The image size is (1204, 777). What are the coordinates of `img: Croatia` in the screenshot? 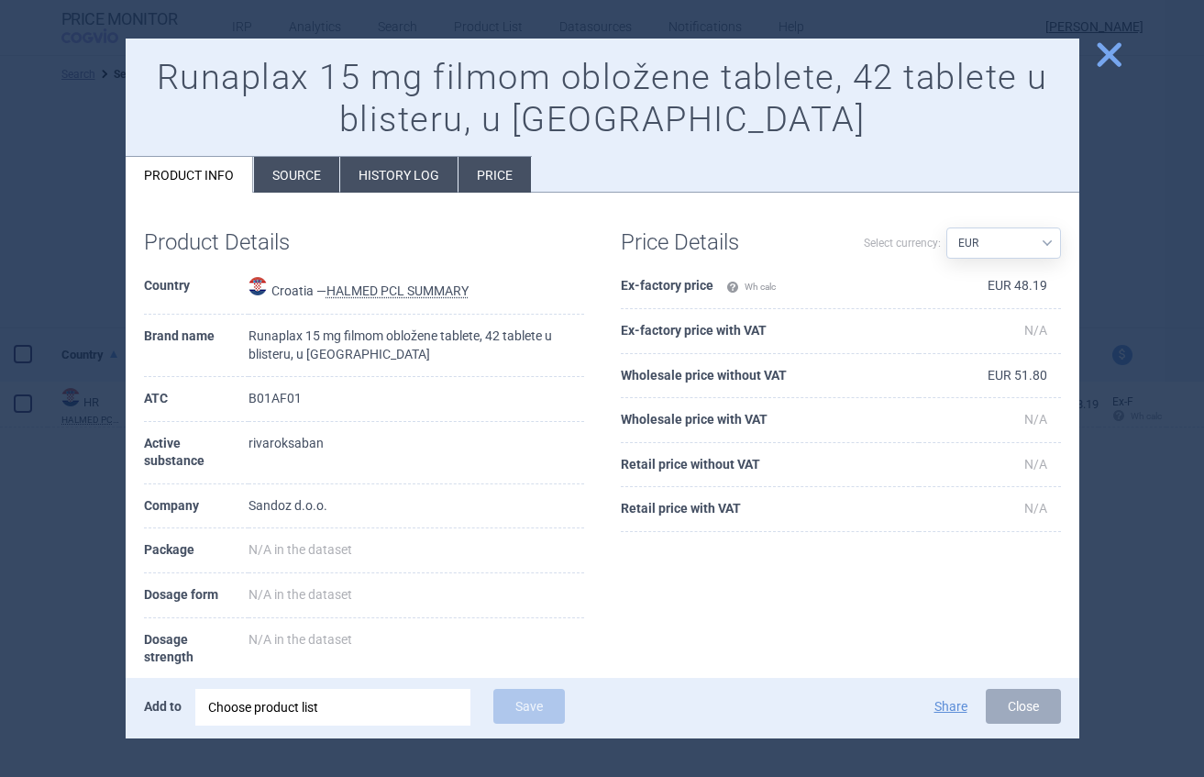 It's located at (258, 286).